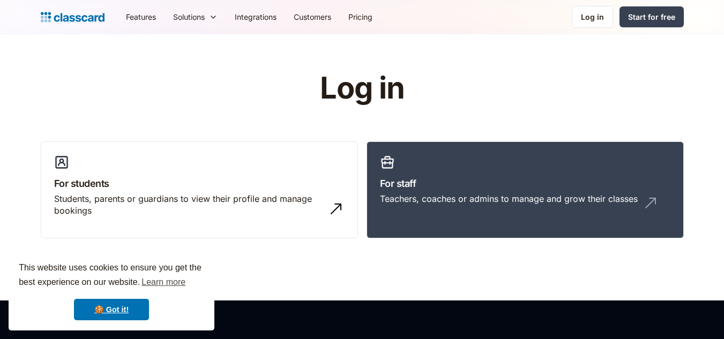 This screenshot has width=724, height=339. I want to click on a: For staffTeachers, coaches or admins to manage and grow their classes, so click(525, 190).